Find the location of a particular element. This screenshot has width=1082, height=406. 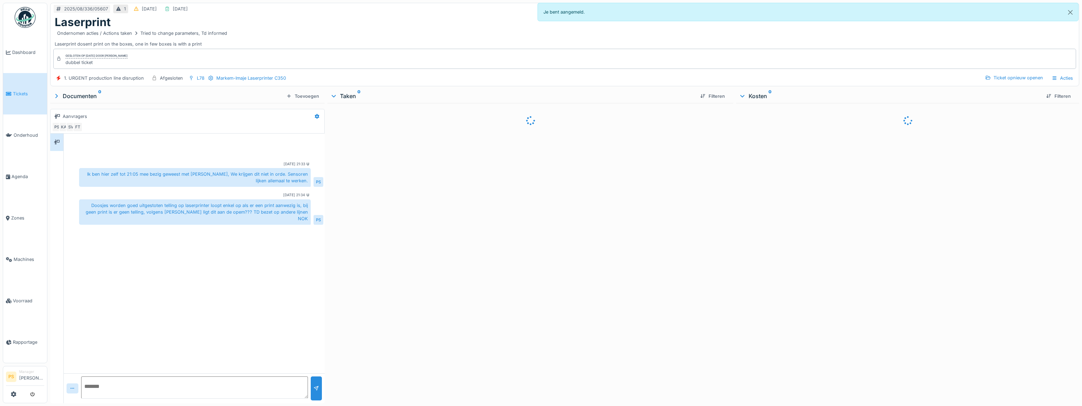

a: Onderhoud is located at coordinates (25, 135).